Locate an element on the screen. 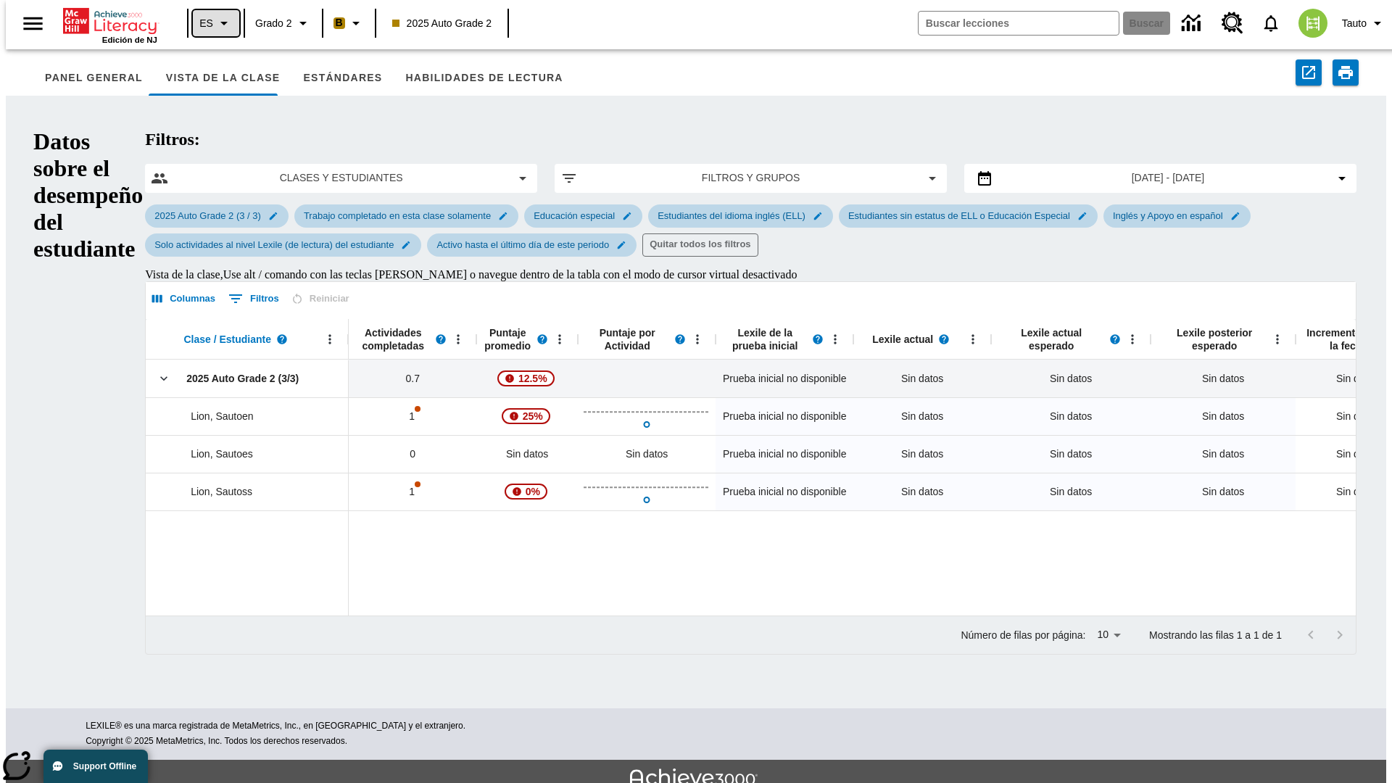 The height and width of the screenshot is (783, 1392). span: Lexile de la prueba inicial is located at coordinates (765, 339).